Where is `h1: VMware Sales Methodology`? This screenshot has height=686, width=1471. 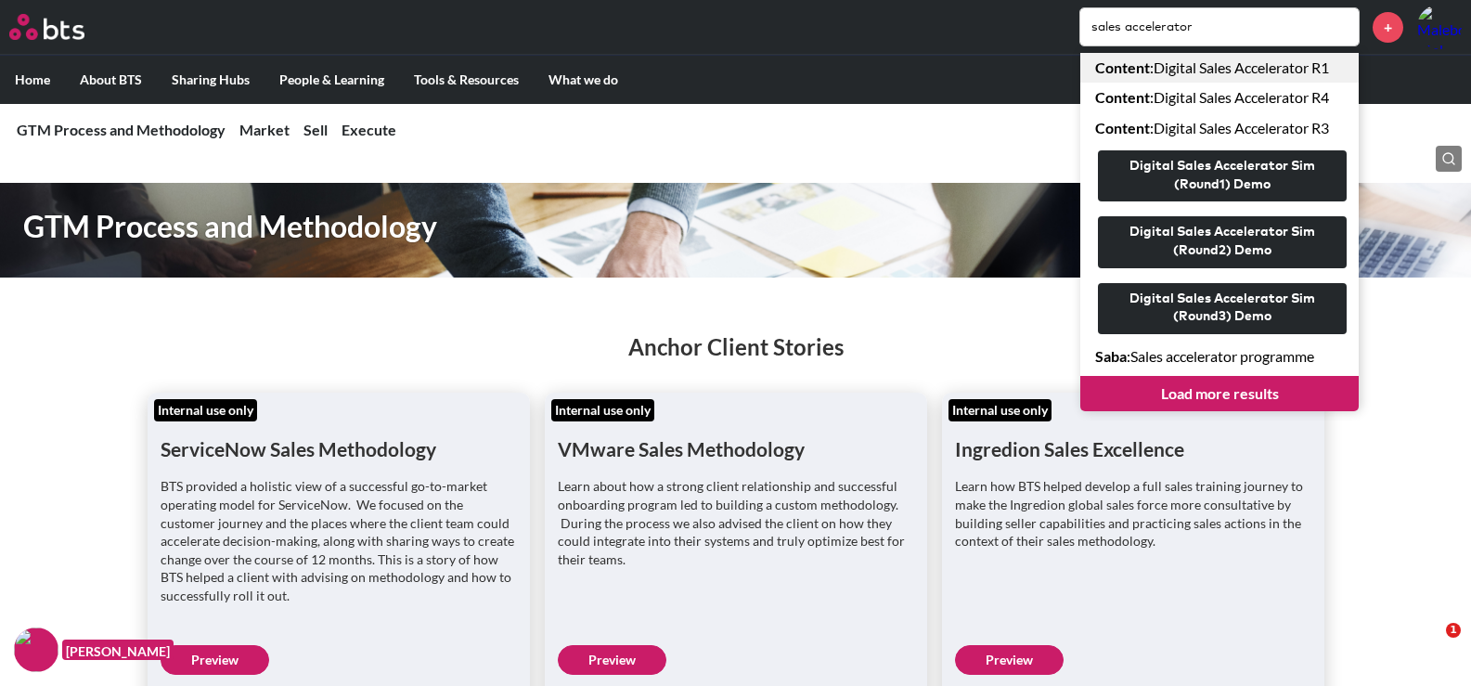 h1: VMware Sales Methodology is located at coordinates (736, 434).